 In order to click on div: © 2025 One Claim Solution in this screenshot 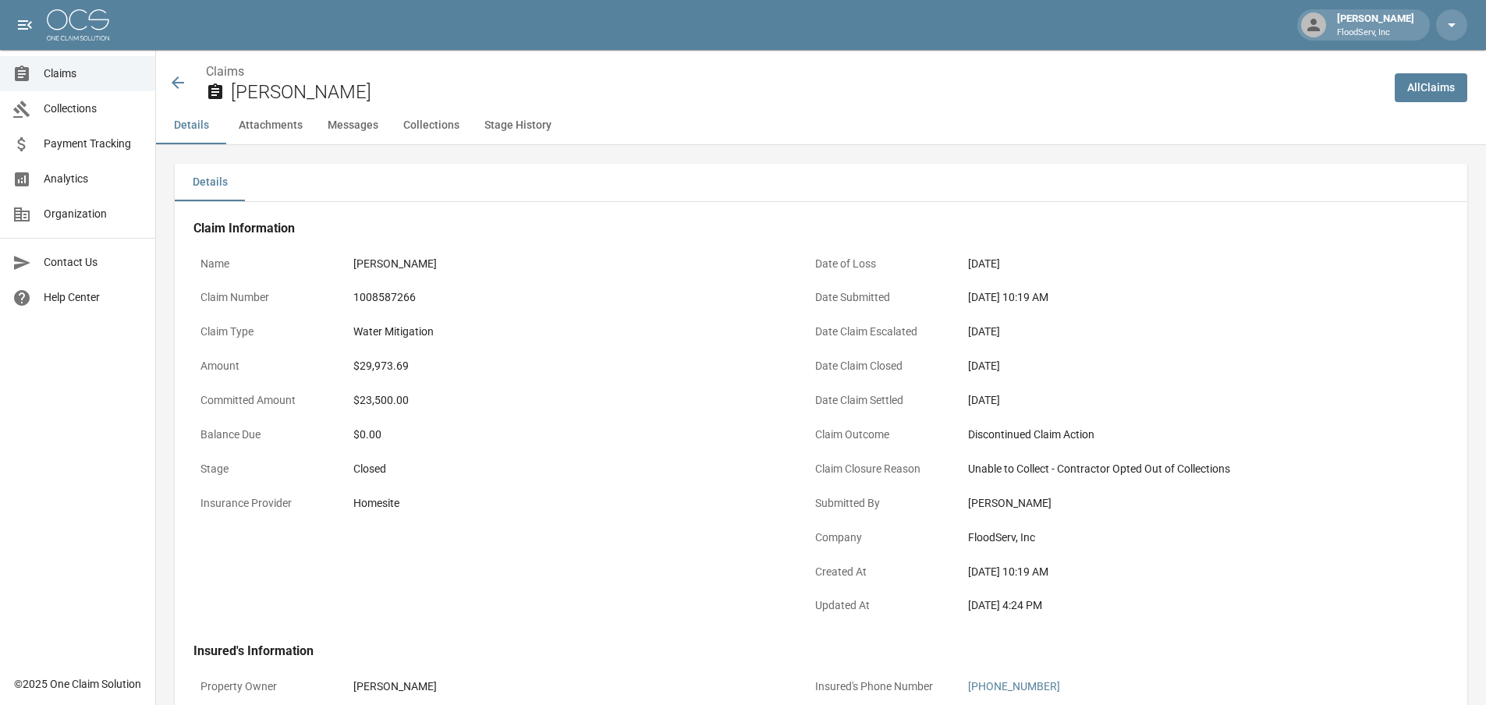, I will do `click(77, 684)`.